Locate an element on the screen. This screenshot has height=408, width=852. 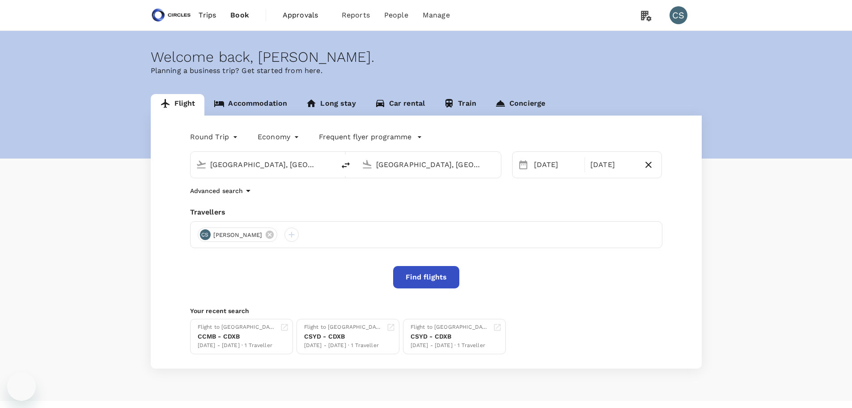
button: Find flights is located at coordinates (426, 277).